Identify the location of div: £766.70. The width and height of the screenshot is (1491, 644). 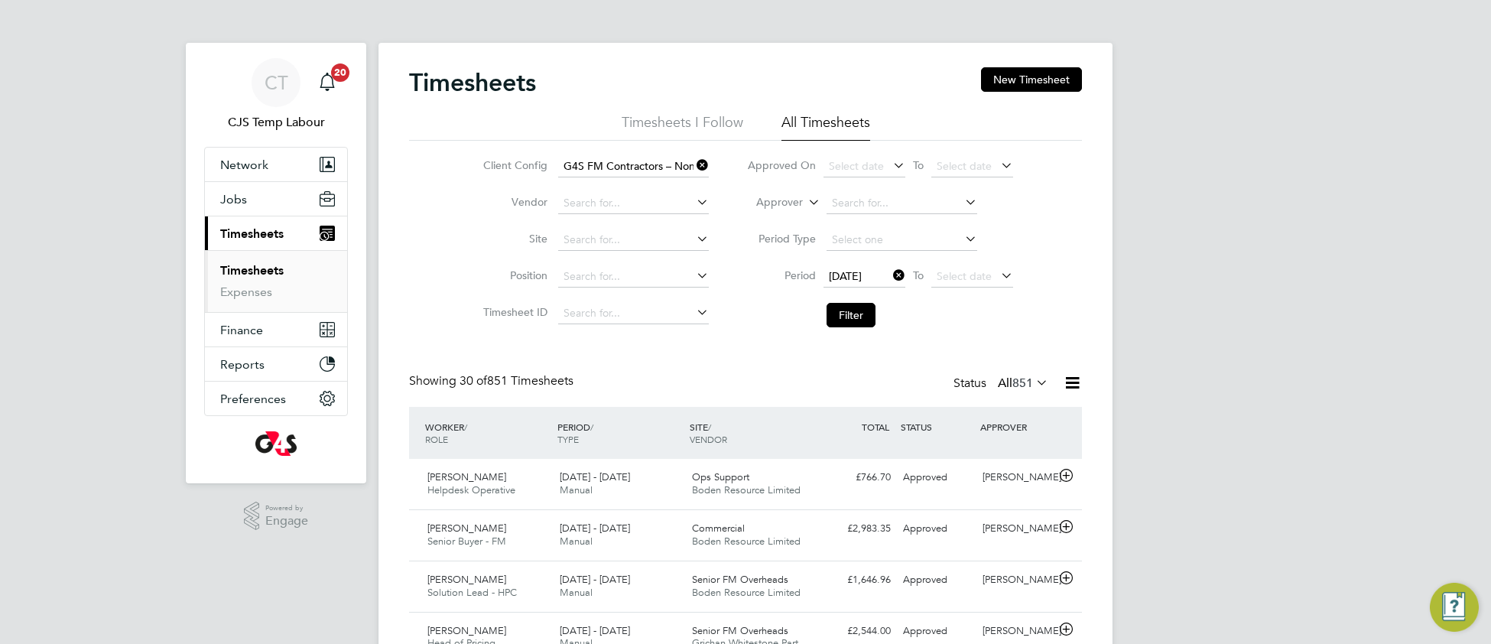
(857, 477).